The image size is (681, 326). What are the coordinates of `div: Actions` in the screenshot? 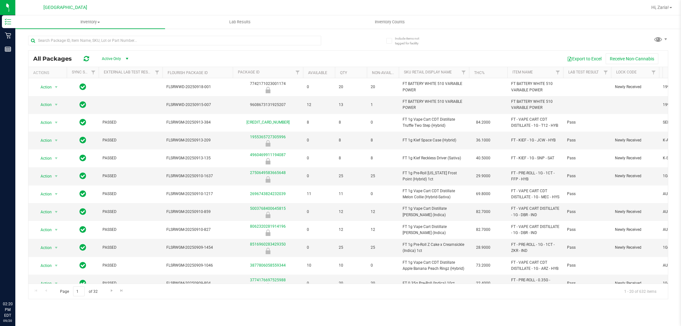 It's located at (49, 73).